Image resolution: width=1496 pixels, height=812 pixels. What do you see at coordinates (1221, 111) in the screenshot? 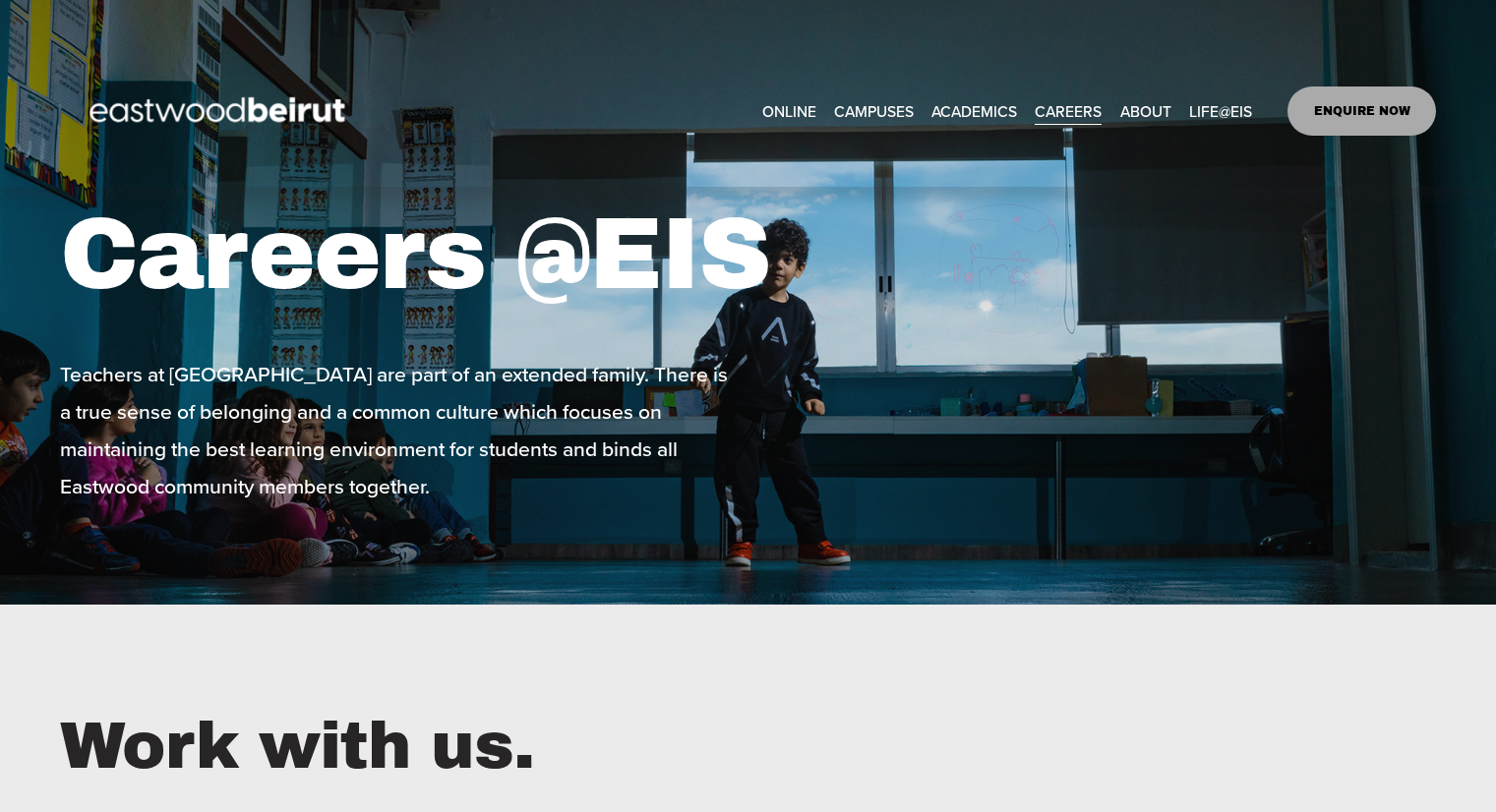
I see `span: LIFE@EIS` at bounding box center [1221, 111].